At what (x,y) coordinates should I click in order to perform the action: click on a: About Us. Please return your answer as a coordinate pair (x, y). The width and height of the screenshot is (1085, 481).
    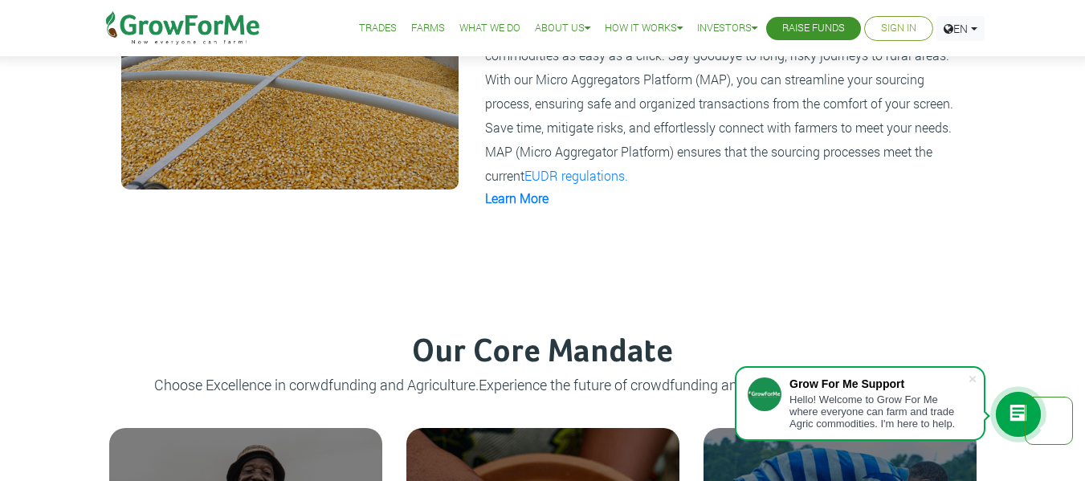
    Looking at the image, I should click on (562, 28).